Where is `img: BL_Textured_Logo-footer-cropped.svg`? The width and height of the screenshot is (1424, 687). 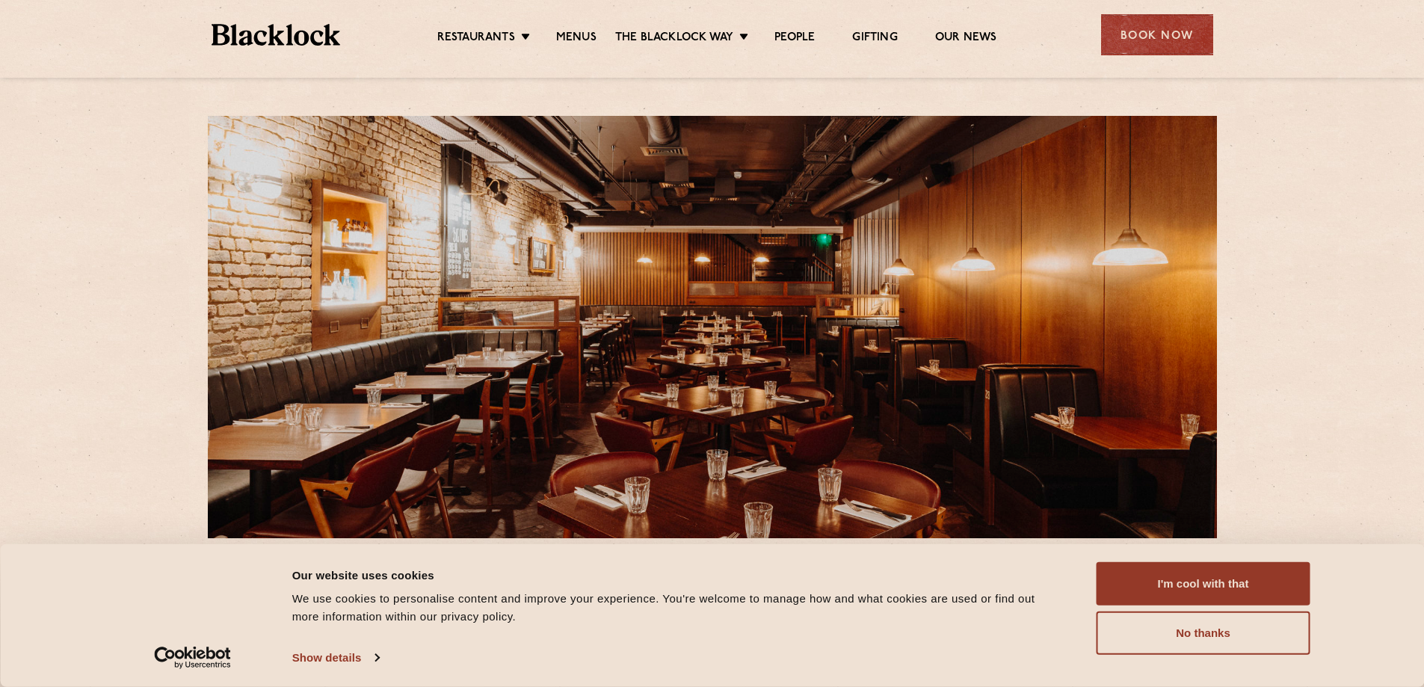
img: BL_Textured_Logo-footer-cropped.svg is located at coordinates (276, 34).